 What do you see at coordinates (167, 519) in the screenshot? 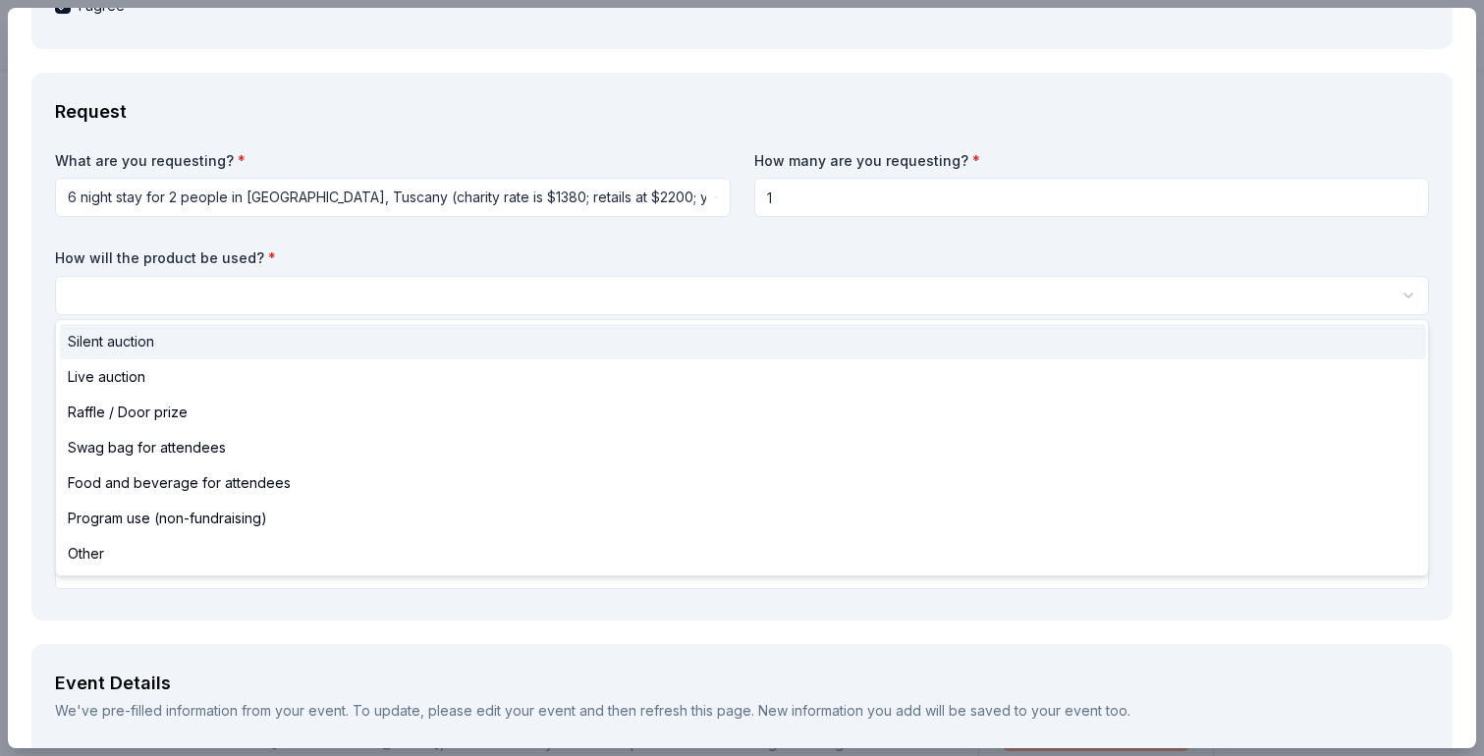
I see `span: Program use (non-fundraising)` at bounding box center [167, 519].